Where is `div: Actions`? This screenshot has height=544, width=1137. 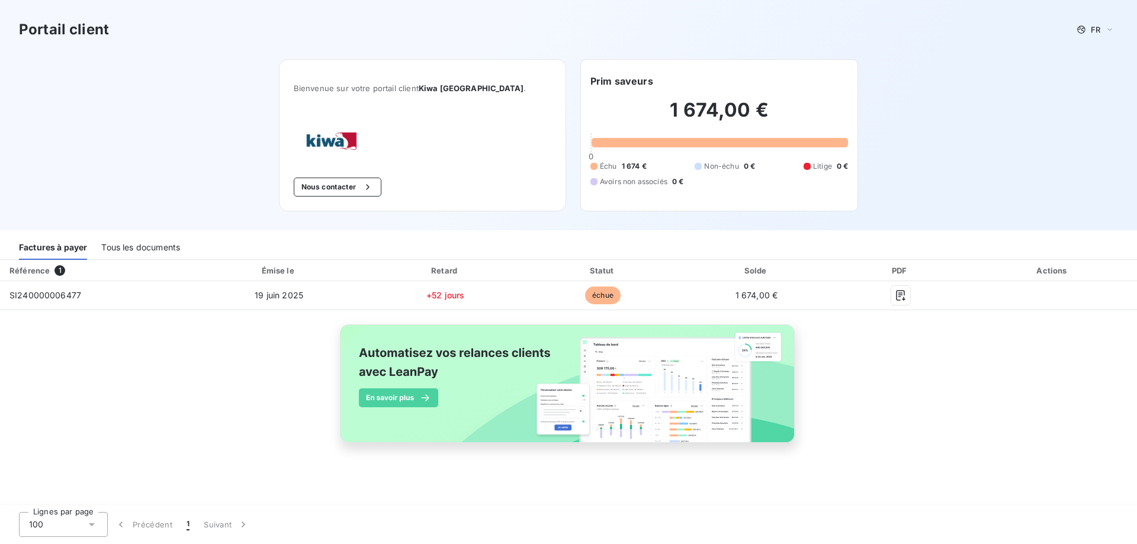 div: Actions is located at coordinates (1053, 271).